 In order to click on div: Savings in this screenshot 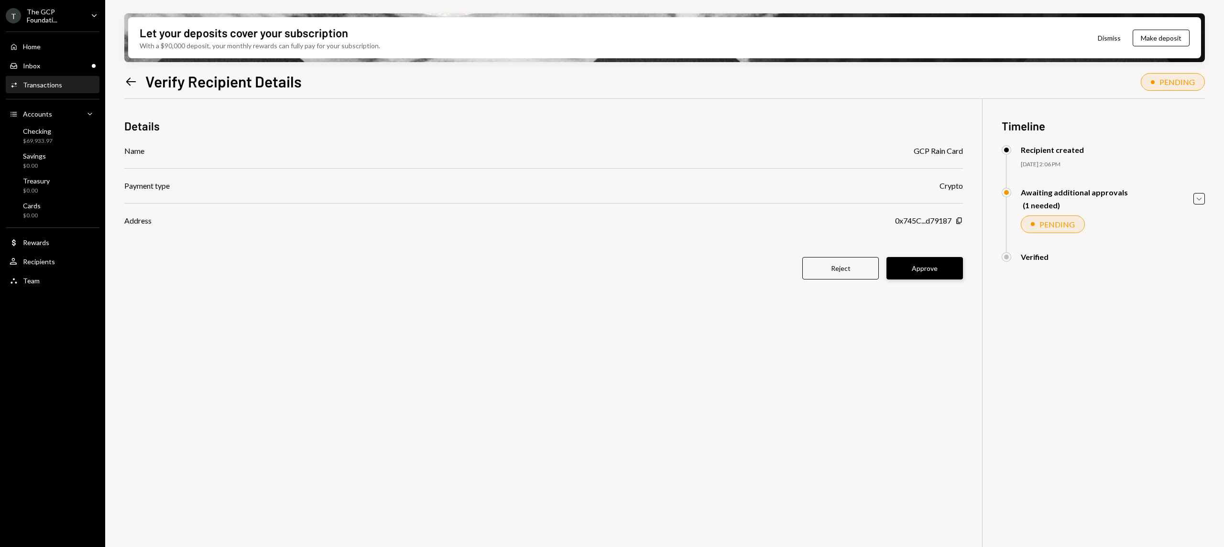, I will do `click(34, 156)`.